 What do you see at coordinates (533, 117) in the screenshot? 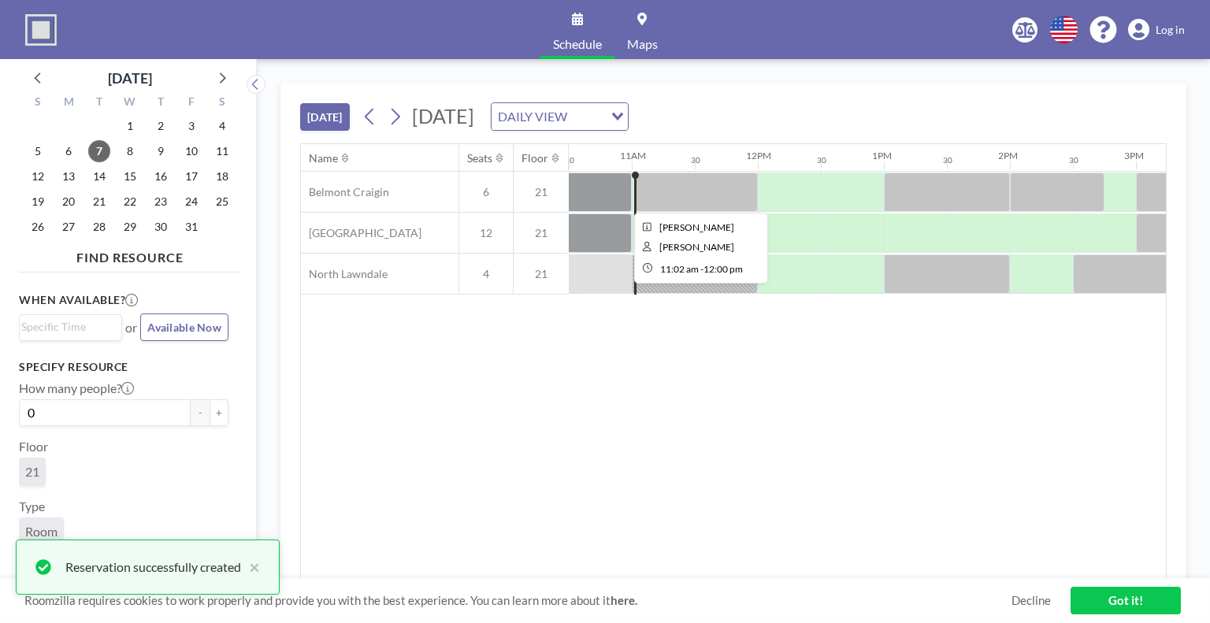
I see `span: DAILY VIEW` at bounding box center [533, 117].